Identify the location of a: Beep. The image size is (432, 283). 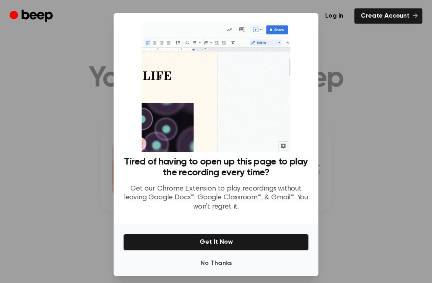
(32, 16).